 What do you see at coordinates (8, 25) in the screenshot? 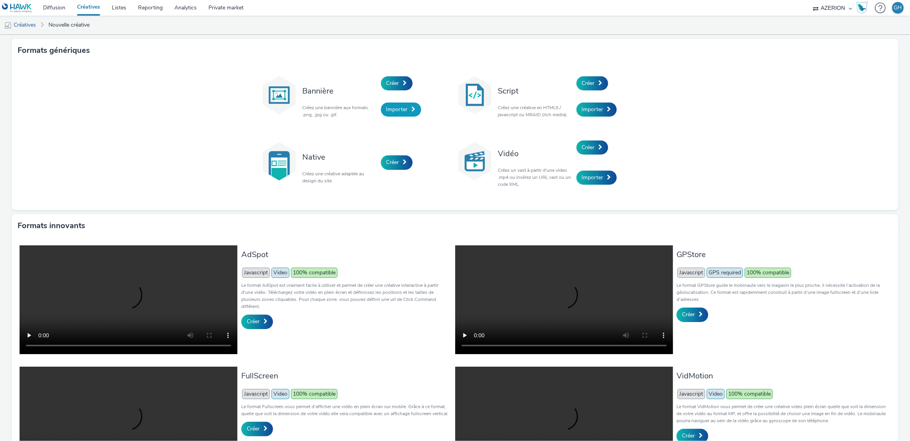
I see `img: mobile` at bounding box center [8, 25].